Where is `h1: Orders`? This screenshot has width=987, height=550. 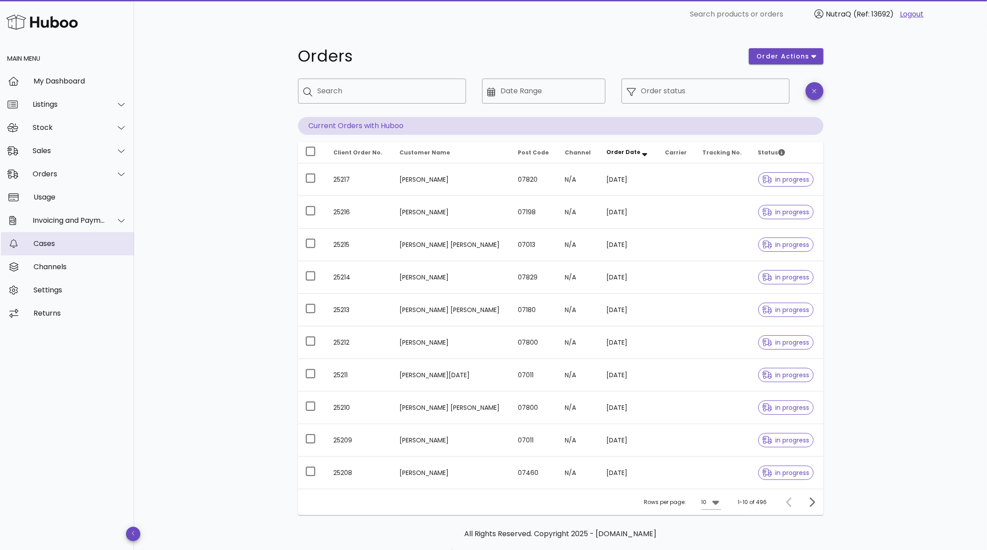
h1: Orders is located at coordinates (518, 56).